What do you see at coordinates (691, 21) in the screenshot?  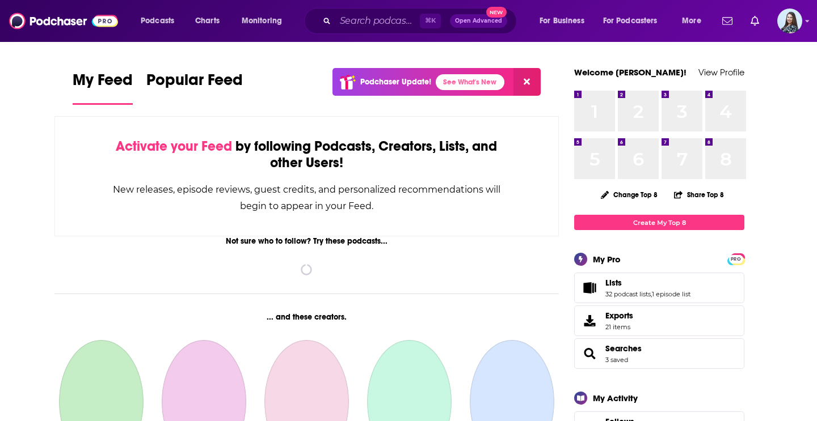 I see `span: More` at bounding box center [691, 21].